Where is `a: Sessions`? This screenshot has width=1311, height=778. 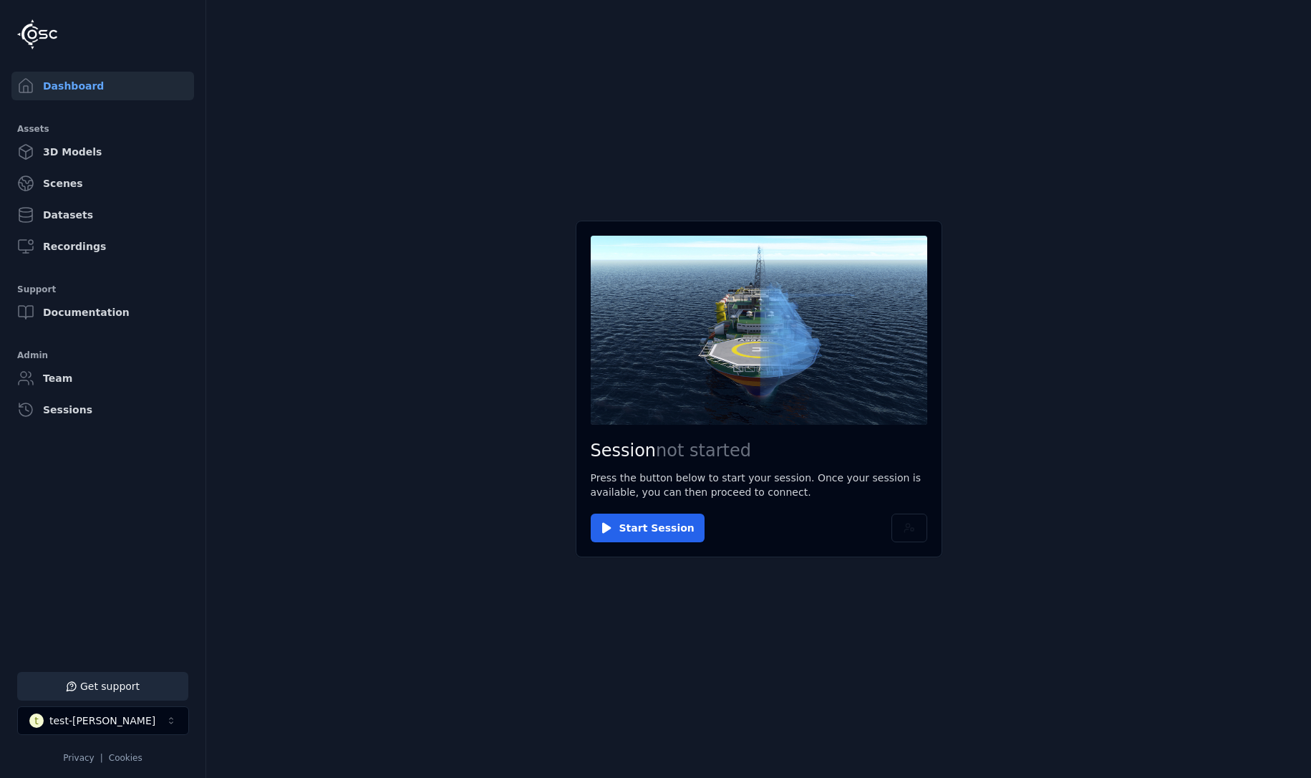
a: Sessions is located at coordinates (102, 410).